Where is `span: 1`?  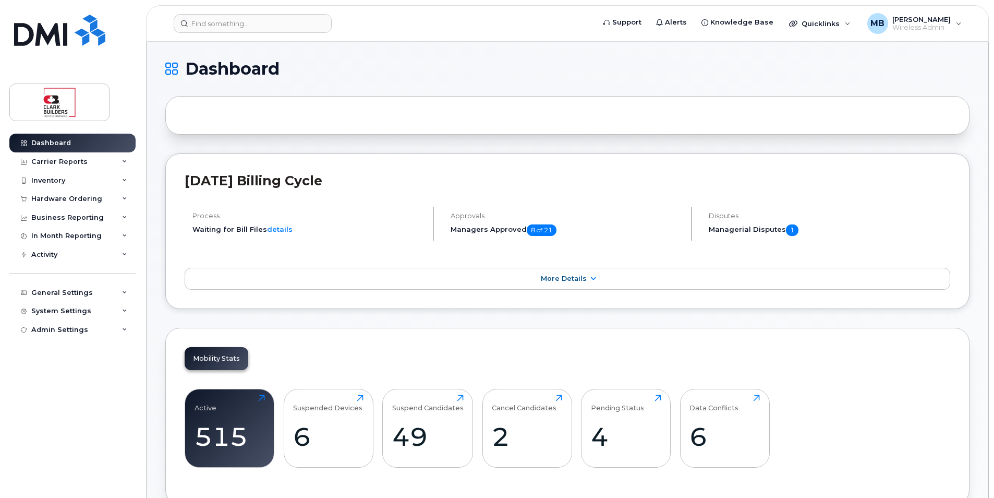 span: 1 is located at coordinates (793, 230).